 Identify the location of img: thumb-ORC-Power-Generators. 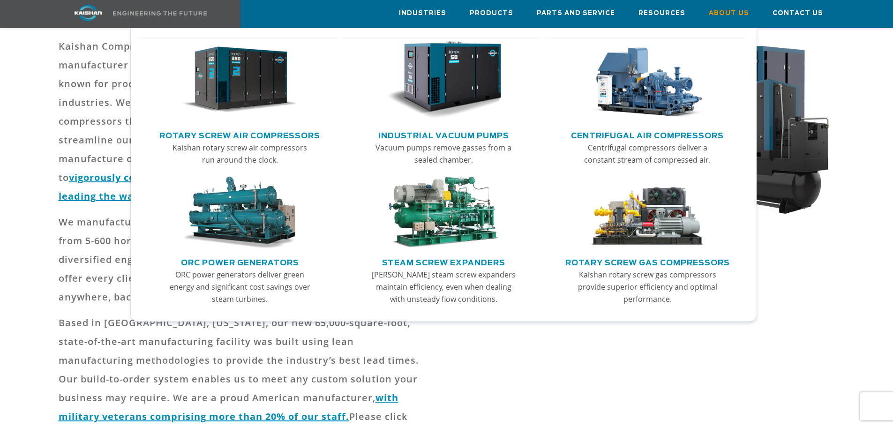
(239, 213).